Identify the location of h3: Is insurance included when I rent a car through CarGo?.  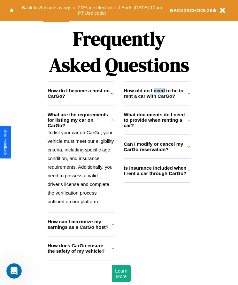
(156, 171).